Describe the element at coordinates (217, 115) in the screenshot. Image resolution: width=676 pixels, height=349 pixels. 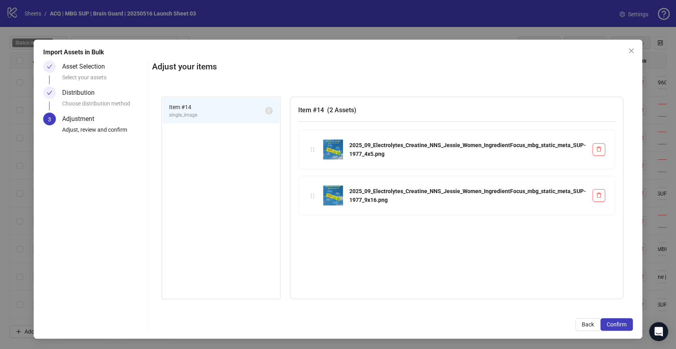
I see `span: single_image` at that location.